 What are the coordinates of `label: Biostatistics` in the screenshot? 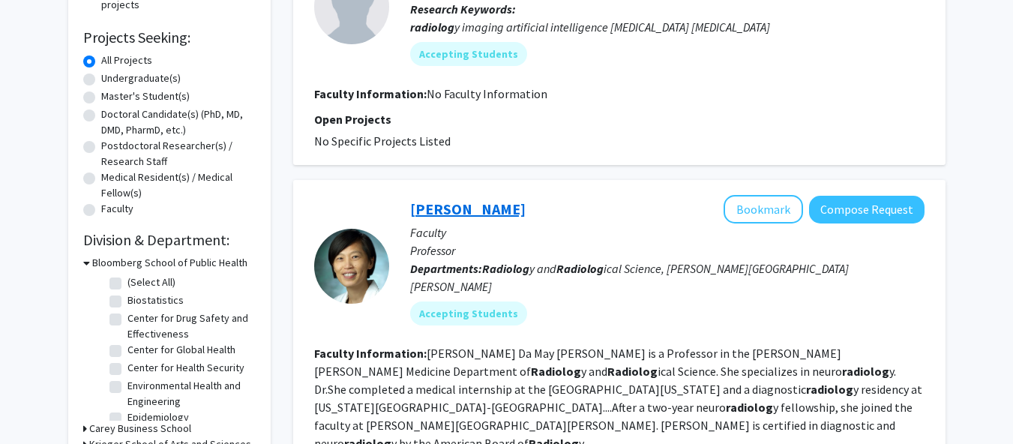 It's located at (155, 300).